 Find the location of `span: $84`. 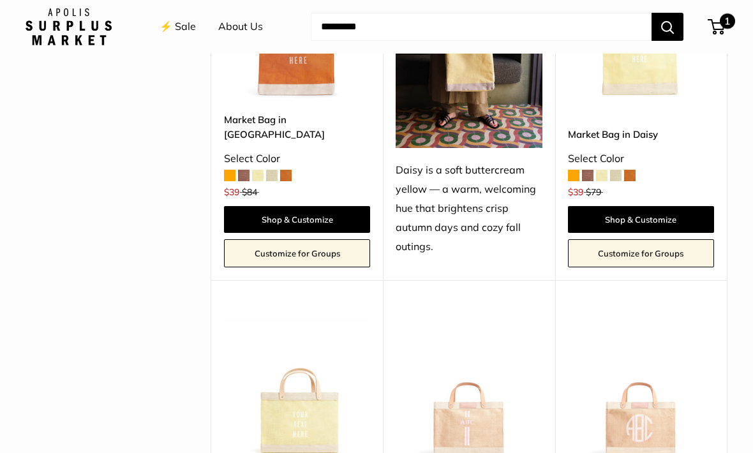

span: $84 is located at coordinates (250, 192).